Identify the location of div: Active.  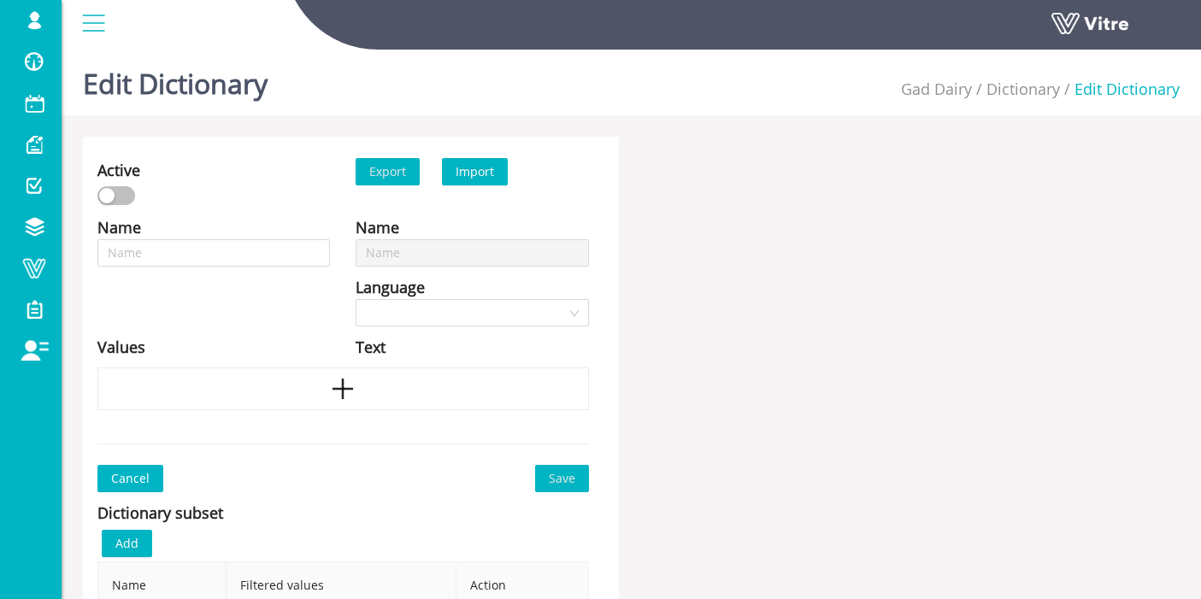
(119, 170).